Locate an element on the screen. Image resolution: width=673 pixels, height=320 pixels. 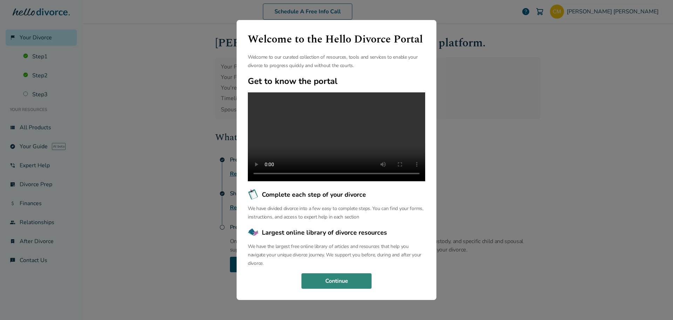
div: Chat Widget is located at coordinates (656, 303).